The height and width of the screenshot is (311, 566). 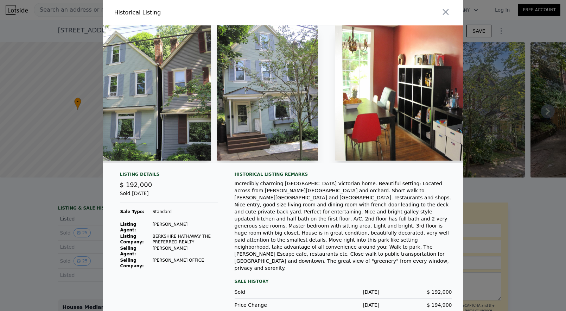 I want to click on td: Standard, so click(x=185, y=212).